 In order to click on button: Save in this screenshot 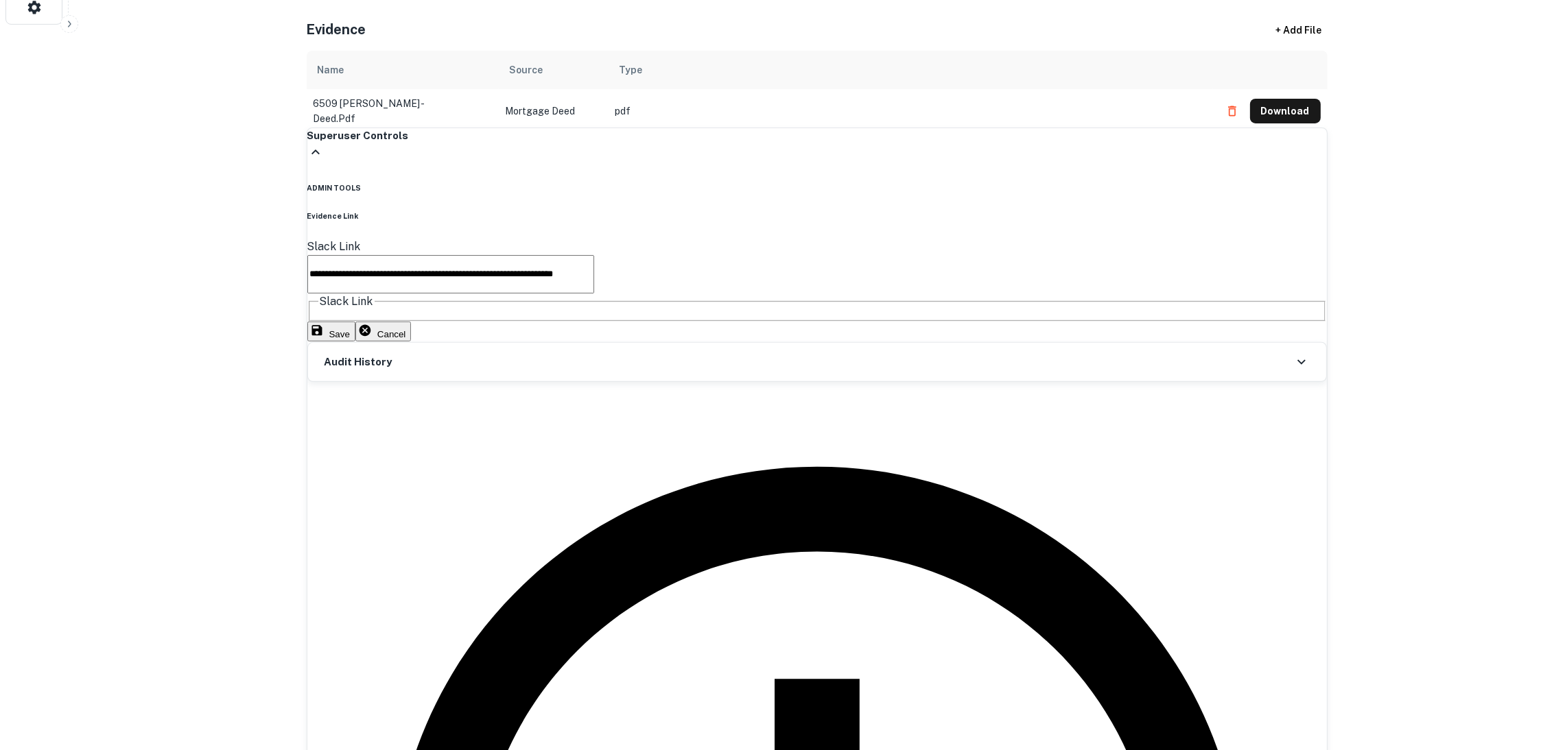, I will do `click(331, 331)`.